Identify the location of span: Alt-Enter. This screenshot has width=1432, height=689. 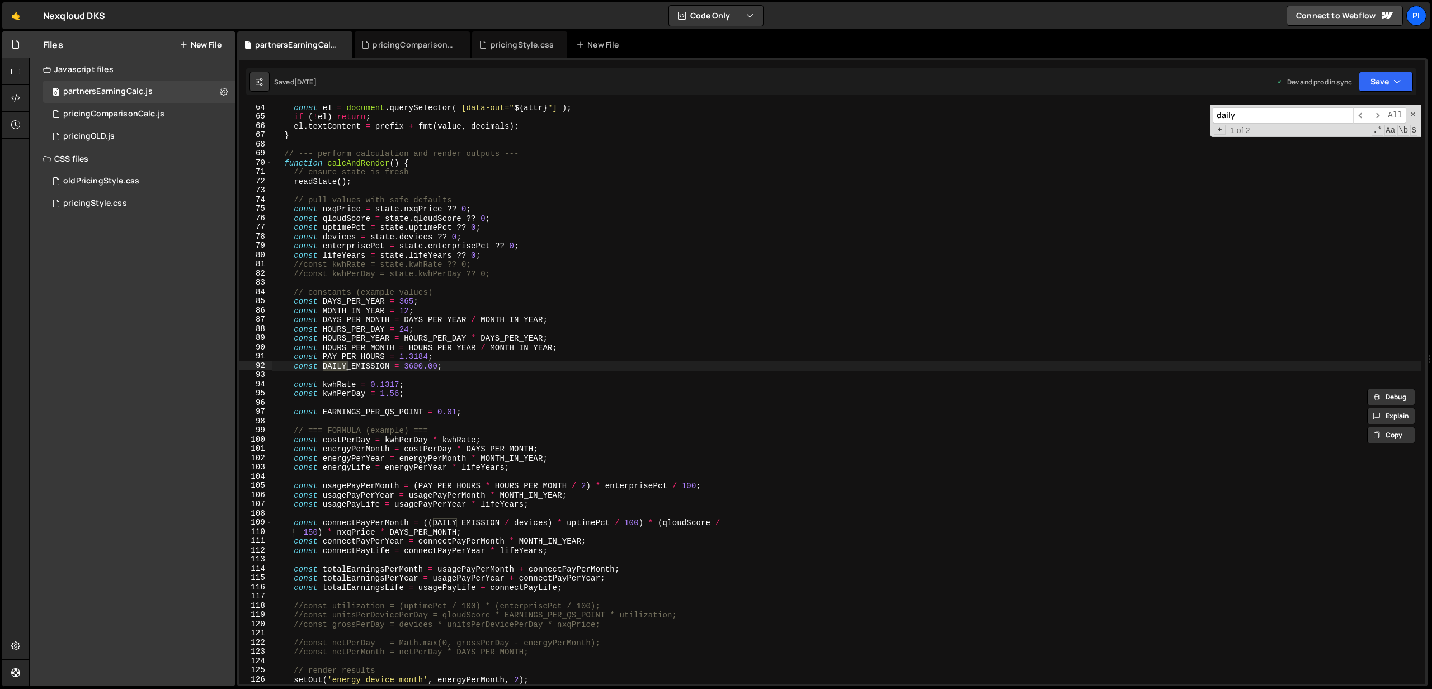
(1395, 115).